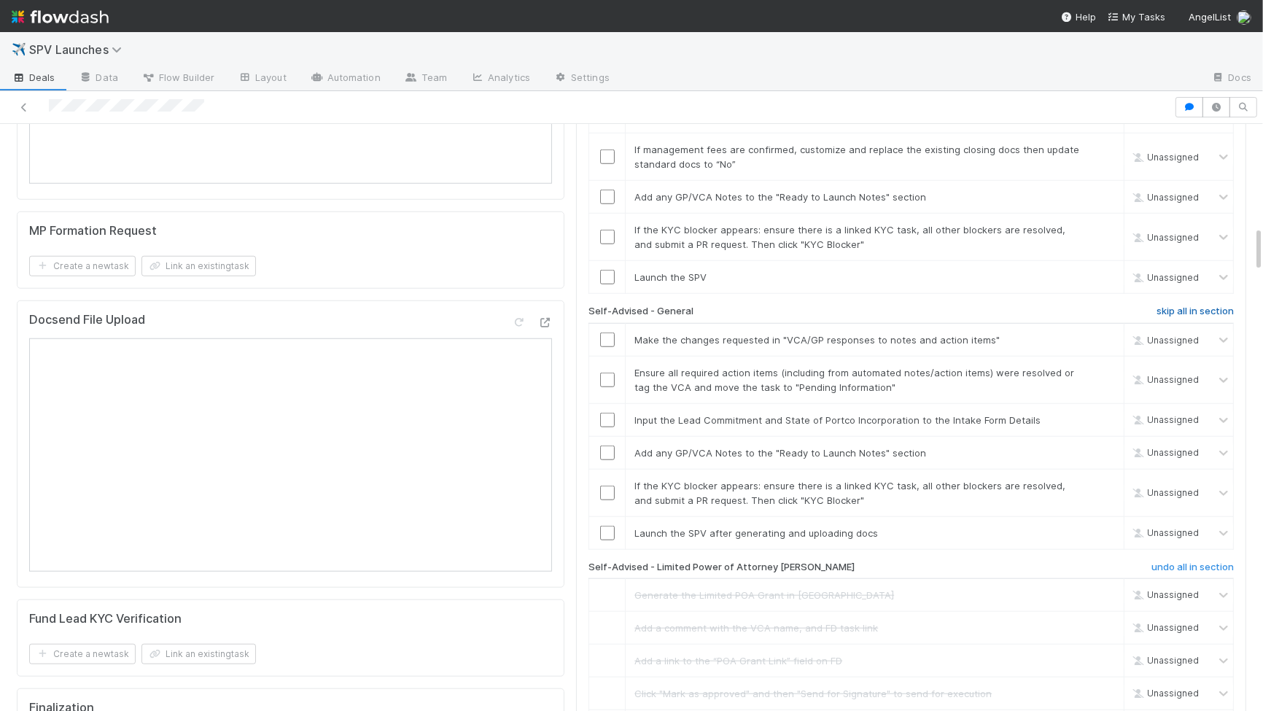  Describe the element at coordinates (854, 380) in the screenshot. I see `span: Ensure all required action items (including from automated notes/action items) were resolved or t...` at that location.